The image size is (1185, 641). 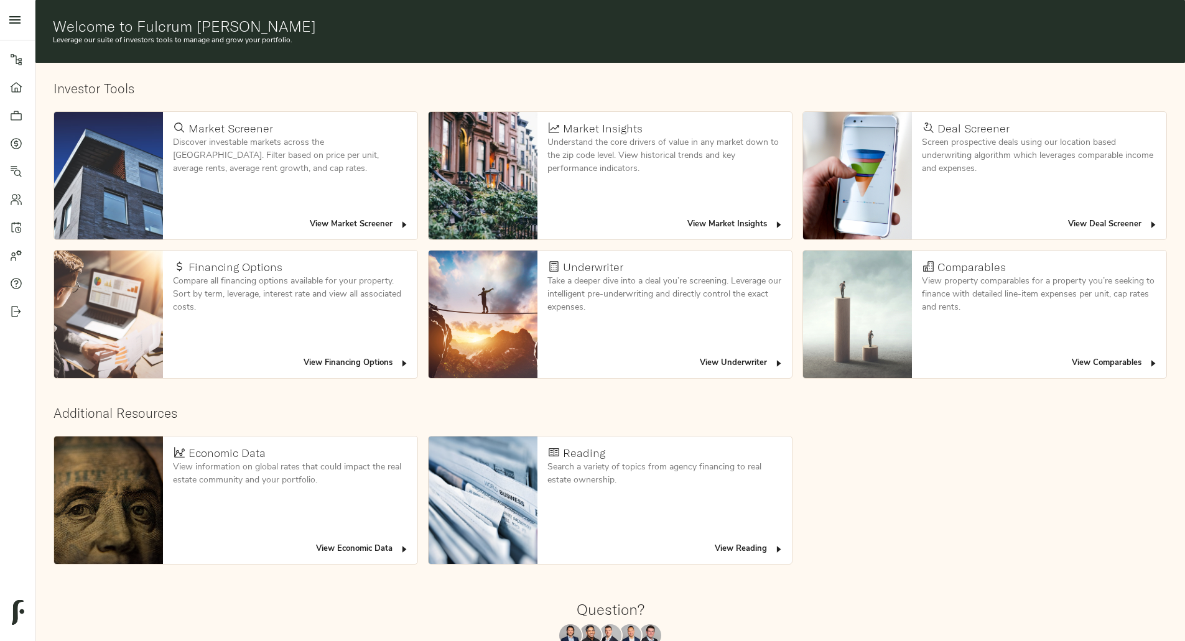 I want to click on p: Compare all financing options available for your property. Sort by term, leverage, interest rate ..., so click(x=290, y=294).